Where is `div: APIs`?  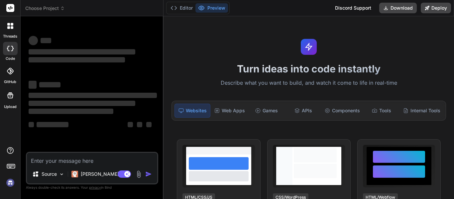
div: APIs is located at coordinates (303, 111).